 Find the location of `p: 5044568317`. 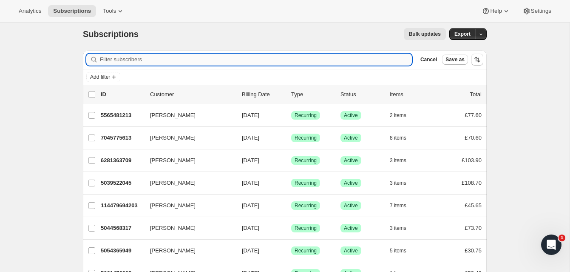

p: 5044568317 is located at coordinates (122, 228).